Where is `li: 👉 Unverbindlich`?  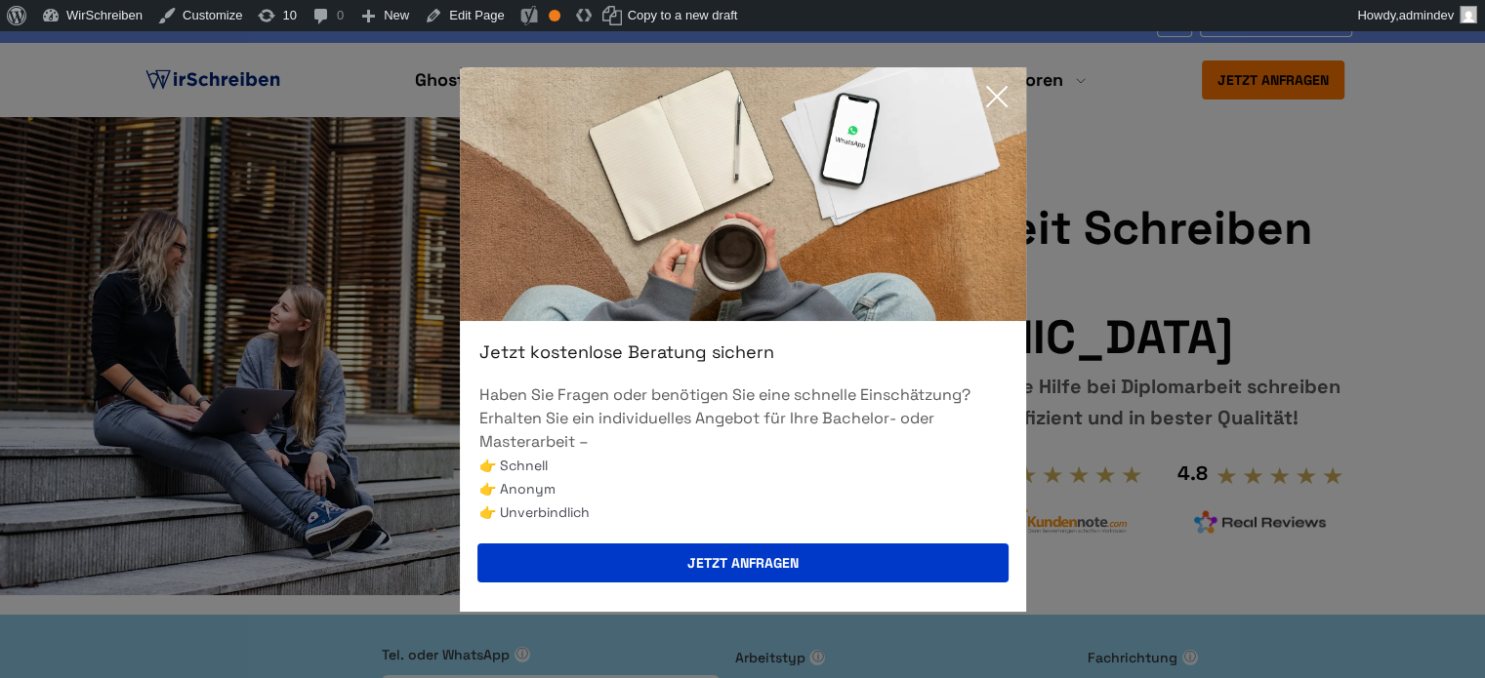
li: 👉 Unverbindlich is located at coordinates (743, 513).